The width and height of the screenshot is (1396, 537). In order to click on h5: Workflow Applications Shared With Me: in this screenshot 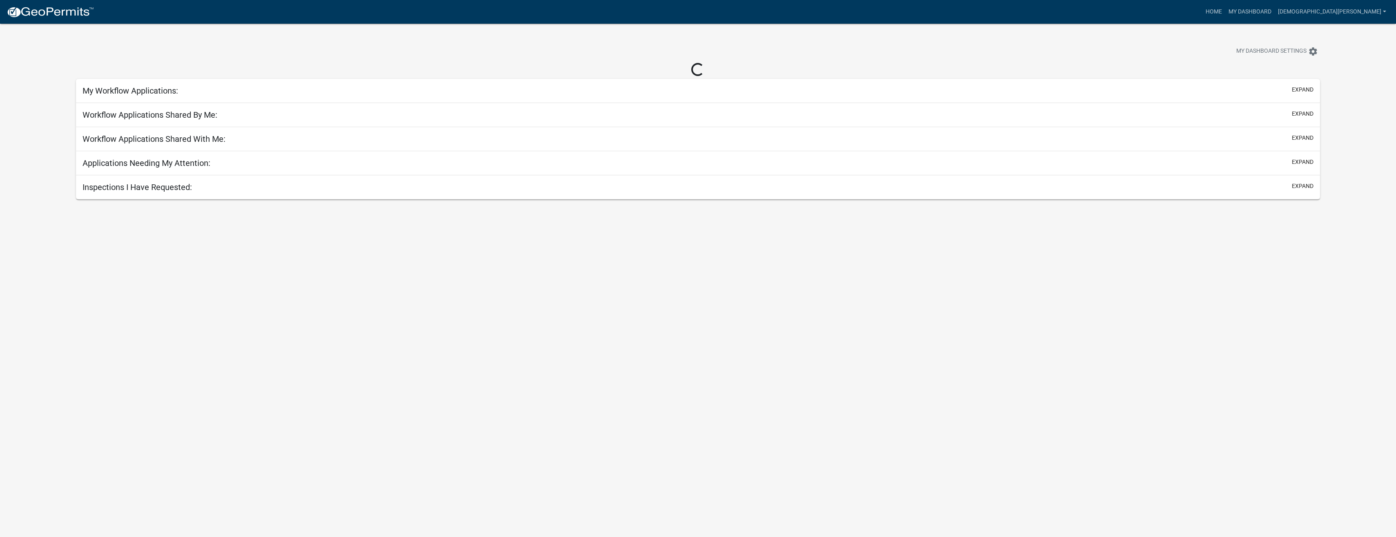, I will do `click(154, 139)`.